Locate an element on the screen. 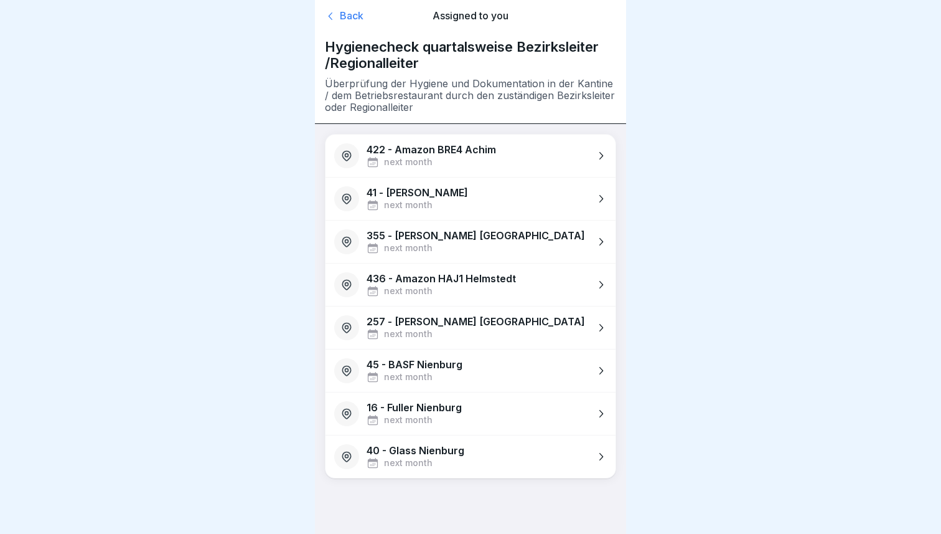  a: Back is located at coordinates (371, 16).